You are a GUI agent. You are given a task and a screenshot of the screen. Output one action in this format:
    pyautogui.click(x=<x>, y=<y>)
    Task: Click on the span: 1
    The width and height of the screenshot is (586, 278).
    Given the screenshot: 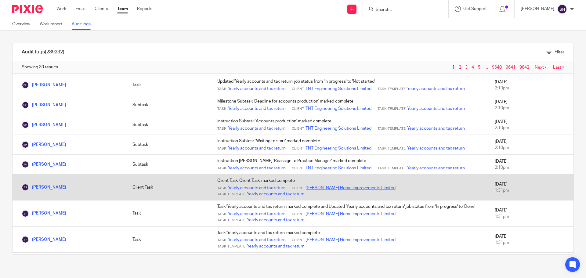 What is the action you would take?
    pyautogui.click(x=453, y=67)
    